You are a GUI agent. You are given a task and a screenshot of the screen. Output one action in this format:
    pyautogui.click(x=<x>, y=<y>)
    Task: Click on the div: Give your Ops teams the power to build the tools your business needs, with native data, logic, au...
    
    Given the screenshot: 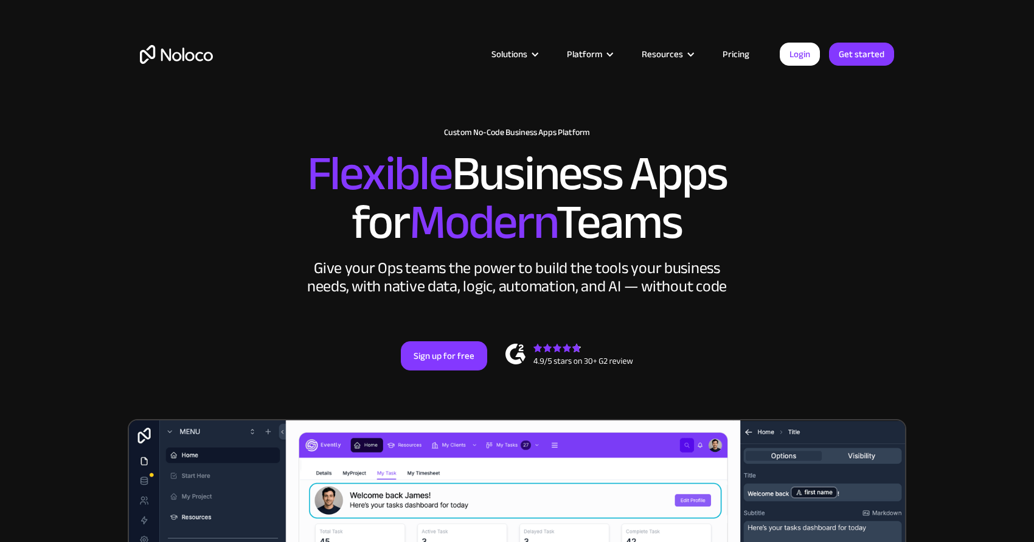 What is the action you would take?
    pyautogui.click(x=517, y=277)
    